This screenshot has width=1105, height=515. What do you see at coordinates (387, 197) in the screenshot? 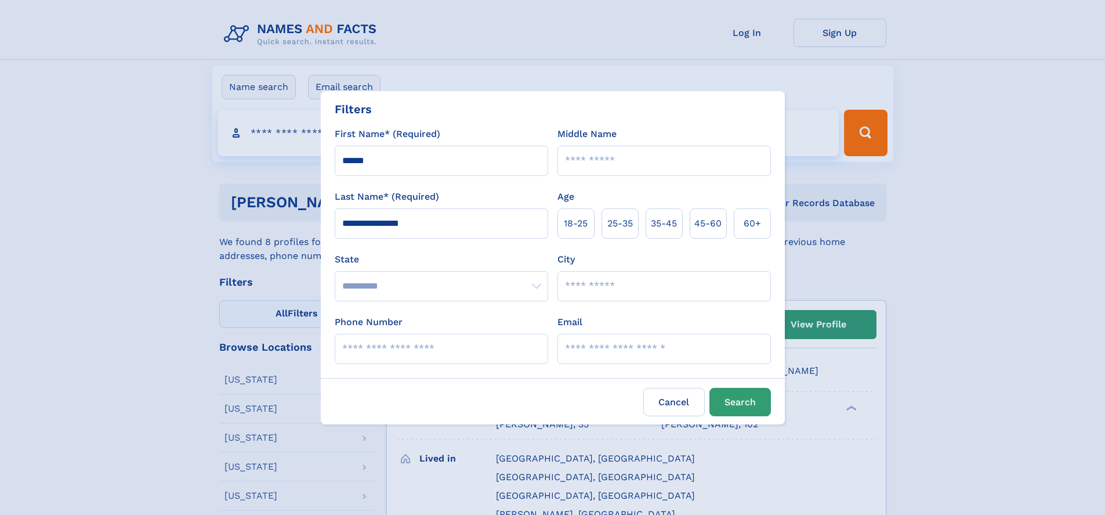
I see `label: Last Name* (Required)` at bounding box center [387, 197].